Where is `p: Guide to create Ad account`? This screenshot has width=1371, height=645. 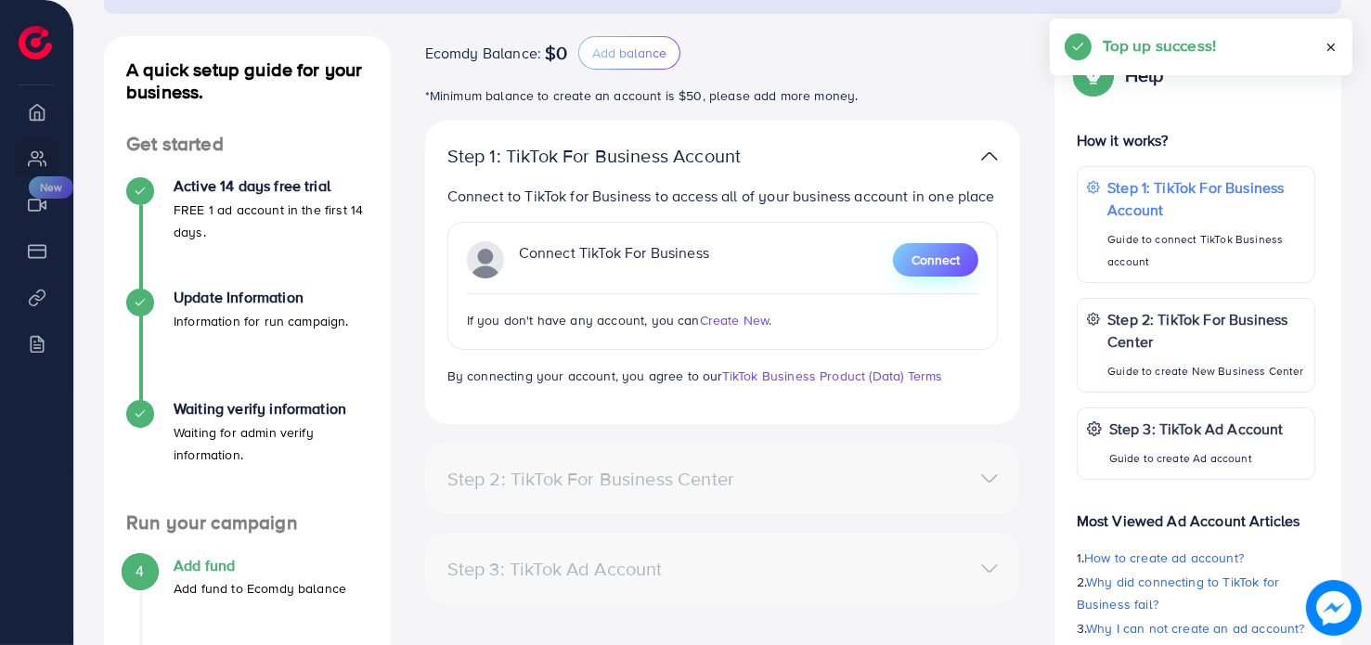 p: Guide to create Ad account is located at coordinates (1196, 458).